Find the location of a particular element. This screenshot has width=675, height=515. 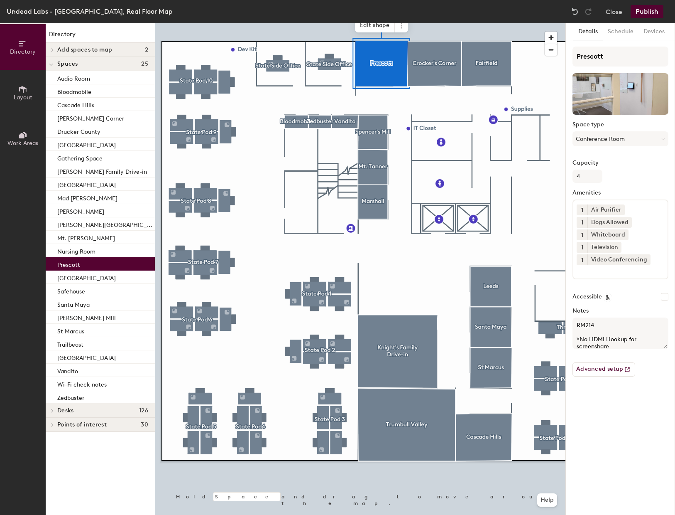

span: Add spaces to map is located at coordinates (85, 50).